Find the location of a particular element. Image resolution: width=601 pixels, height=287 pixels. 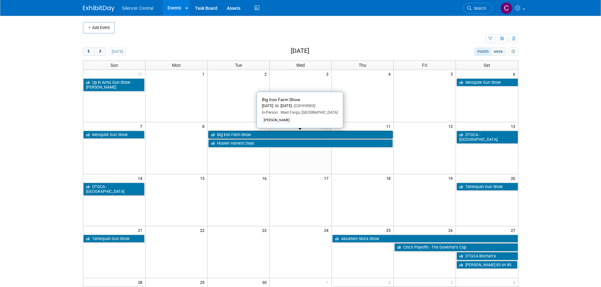

a: Aksarben Stock Show is located at coordinates (425, 239).